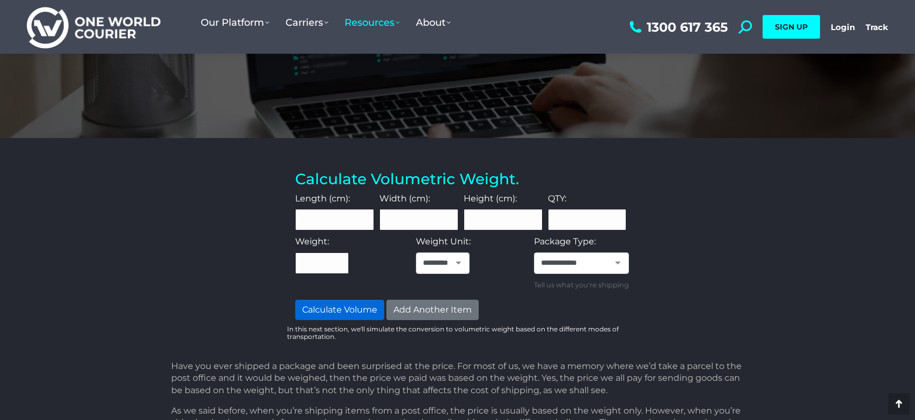 Image resolution: width=915 pixels, height=420 pixels. I want to click on h3: Calculate Volumetric Weight., so click(460, 179).